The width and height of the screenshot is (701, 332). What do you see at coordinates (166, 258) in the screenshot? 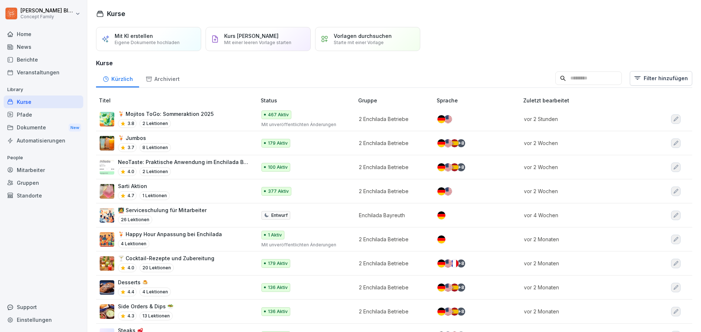
I see `p: 🍸 Cocktail-Rezepte und Zubereitung` at bounding box center [166, 258].